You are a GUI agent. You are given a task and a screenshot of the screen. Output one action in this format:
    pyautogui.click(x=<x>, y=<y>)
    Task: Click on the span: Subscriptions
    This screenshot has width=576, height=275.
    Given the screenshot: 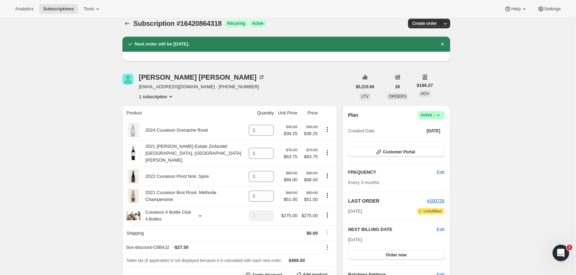 What is the action you would take?
    pyautogui.click(x=58, y=9)
    